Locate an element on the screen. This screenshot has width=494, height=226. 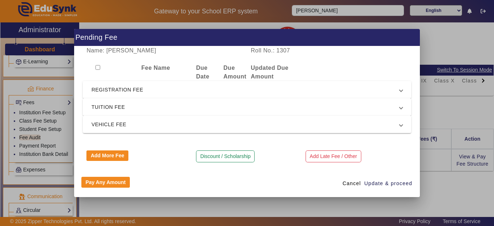
span: Update & proceed is located at coordinates (388, 183).